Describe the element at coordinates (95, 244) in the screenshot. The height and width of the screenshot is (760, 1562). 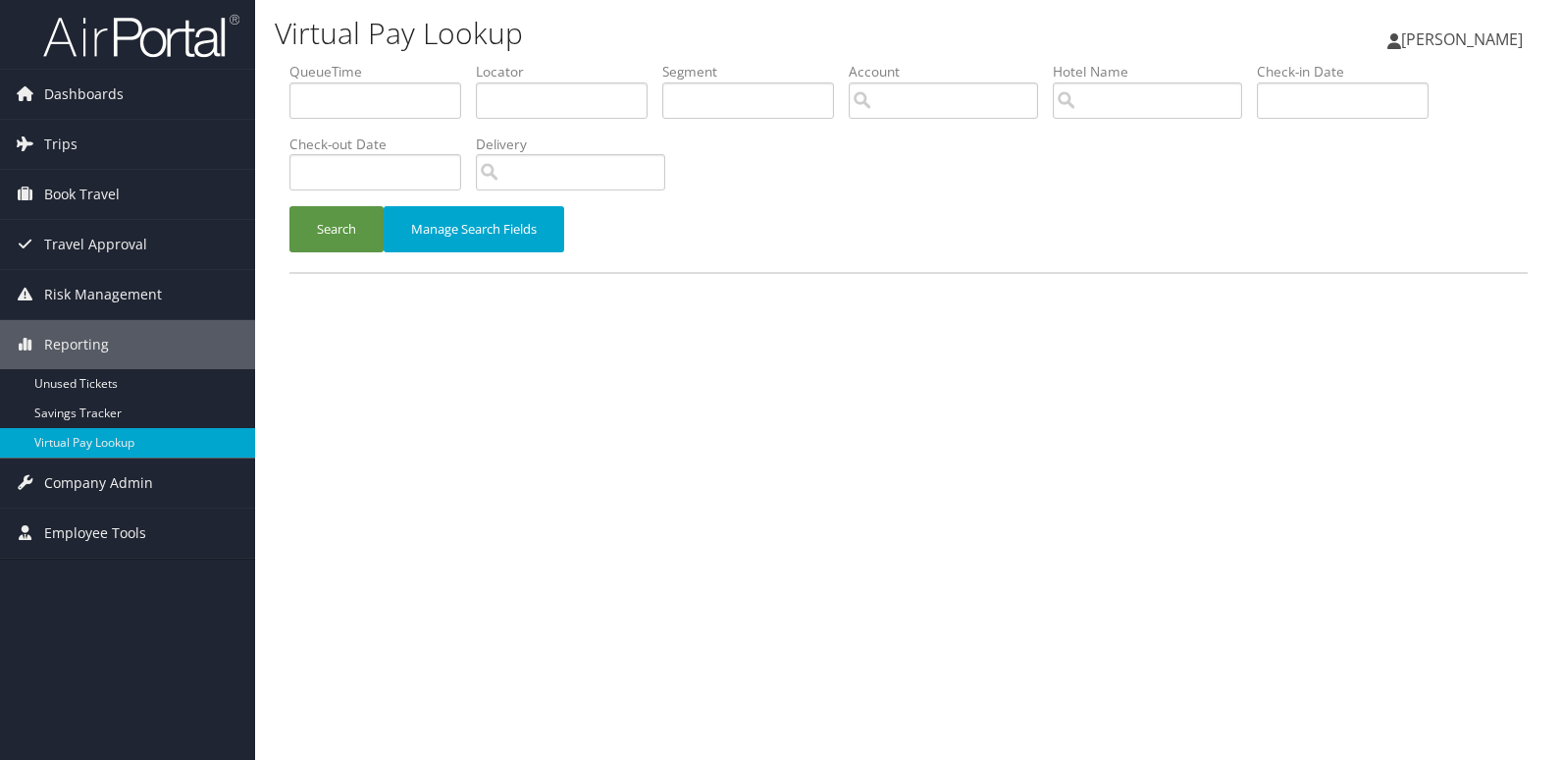
I see `span: Travel Approval` at that location.